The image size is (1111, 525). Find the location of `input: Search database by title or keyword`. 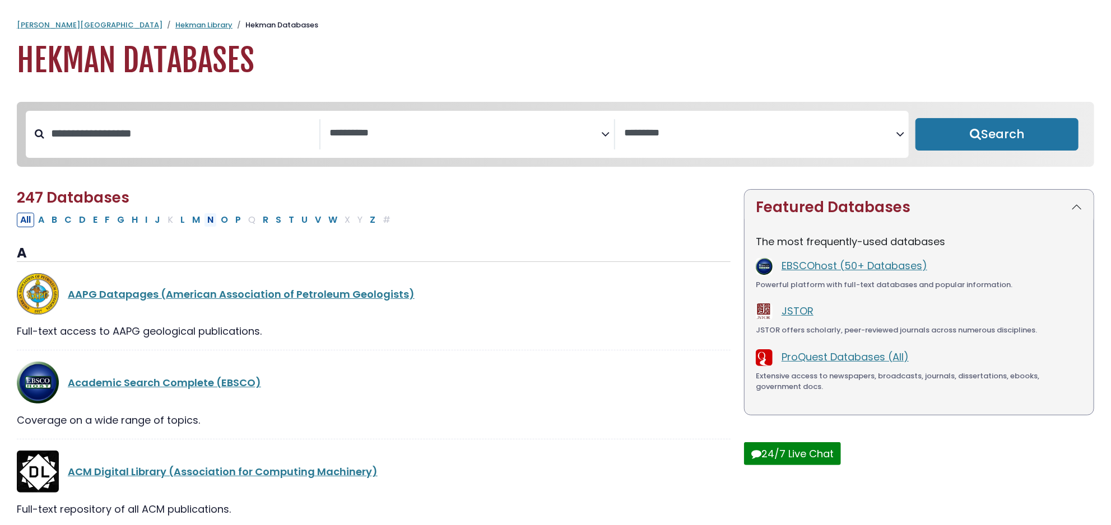

input: Search database by title or keyword is located at coordinates (182, 133).